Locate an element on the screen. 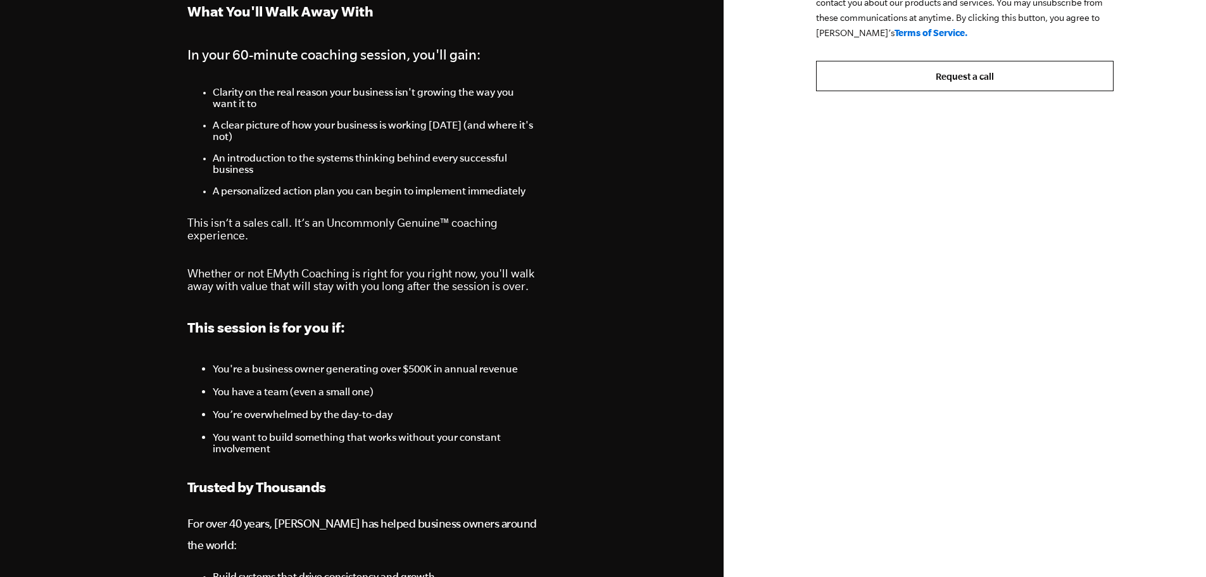 The image size is (1206, 577). input: Request a call is located at coordinates (965, 76).